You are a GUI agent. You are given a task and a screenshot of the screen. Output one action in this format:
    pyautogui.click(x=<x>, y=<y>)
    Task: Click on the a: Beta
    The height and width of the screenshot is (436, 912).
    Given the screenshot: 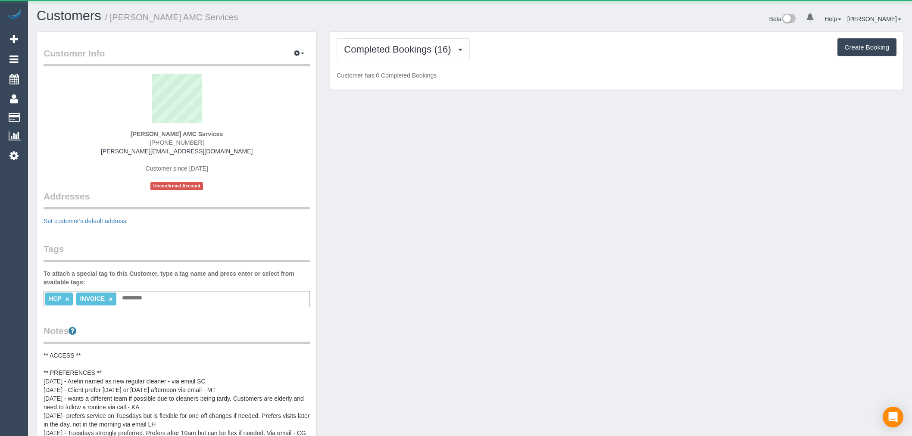 What is the action you would take?
    pyautogui.click(x=783, y=19)
    